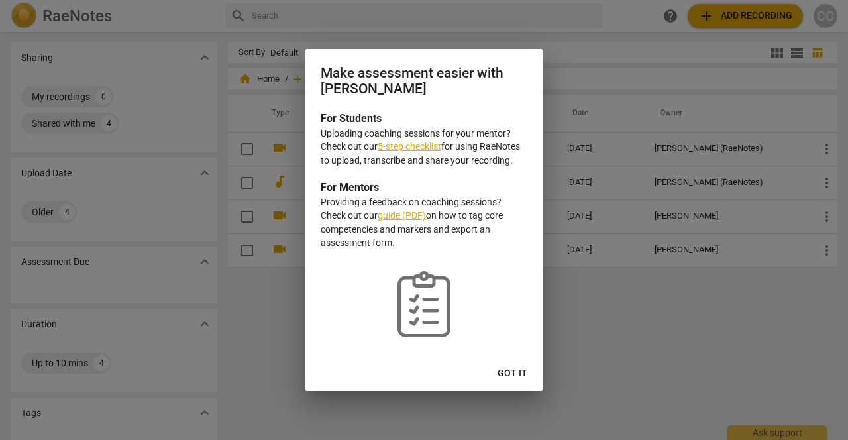 This screenshot has height=440, width=848. Describe the element at coordinates (409, 146) in the screenshot. I see `a: 5-step checklist` at that location.